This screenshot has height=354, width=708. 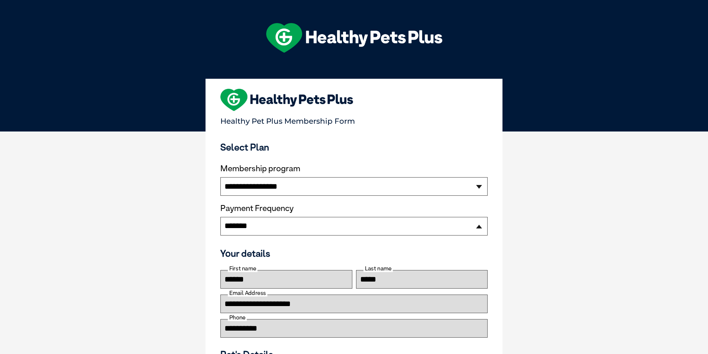 What do you see at coordinates (257, 209) in the screenshot?
I see `label: Payment Frequency` at bounding box center [257, 209].